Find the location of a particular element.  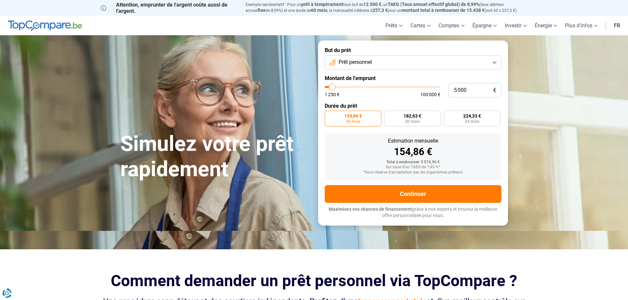

span: Prêt personnel is located at coordinates (355, 62).